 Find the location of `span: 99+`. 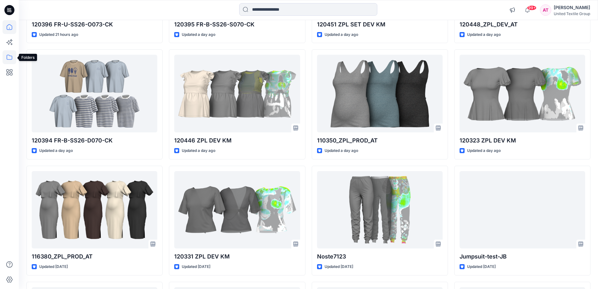

span: 99+ is located at coordinates (532, 8).